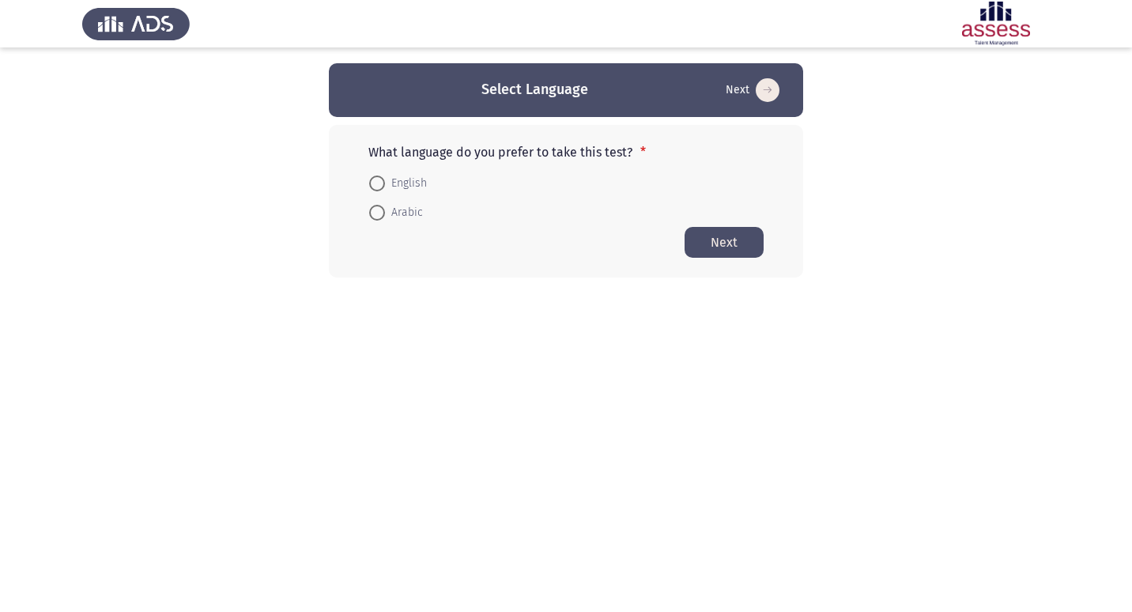 The image size is (1132, 612). I want to click on h3: Select Language, so click(534, 89).